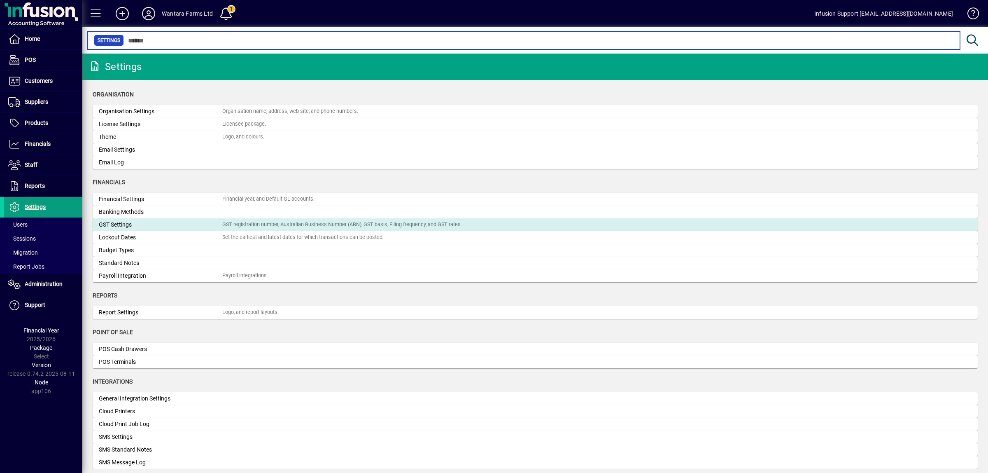  Describe the element at coordinates (43, 144) in the screenshot. I see `a: Financials` at that location.